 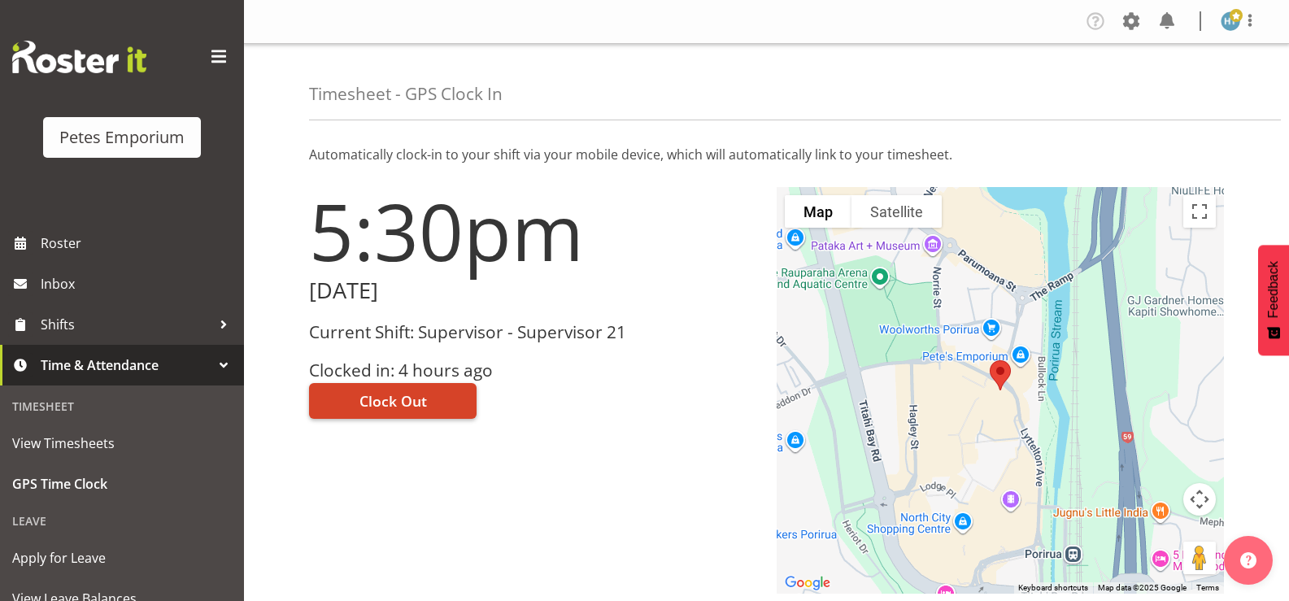 What do you see at coordinates (138, 284) in the screenshot?
I see `span: Inbox` at bounding box center [138, 284].